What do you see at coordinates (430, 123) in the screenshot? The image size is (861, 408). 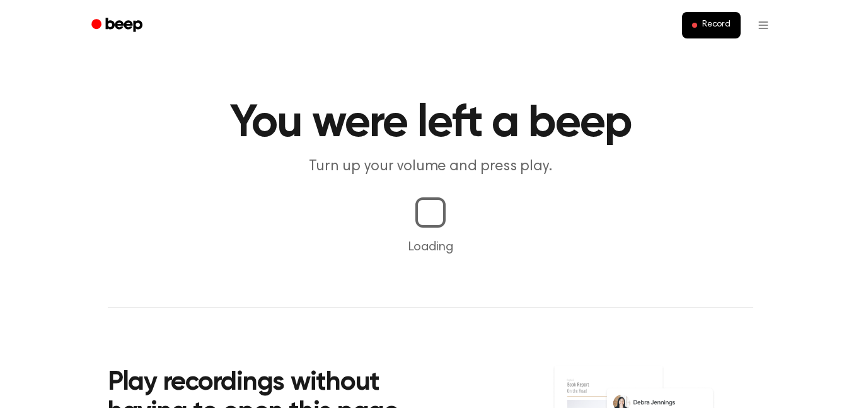 I see `h1: You were left a beep` at bounding box center [430, 123].